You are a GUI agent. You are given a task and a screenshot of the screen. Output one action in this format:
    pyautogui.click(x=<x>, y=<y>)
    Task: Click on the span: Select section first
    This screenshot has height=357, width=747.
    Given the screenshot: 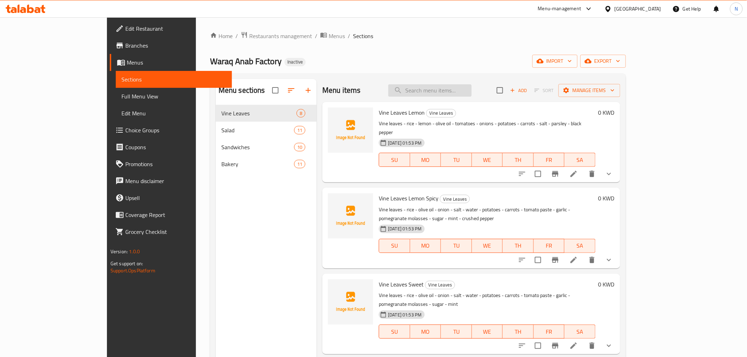 What is the action you would take?
    pyautogui.click(x=544, y=90)
    